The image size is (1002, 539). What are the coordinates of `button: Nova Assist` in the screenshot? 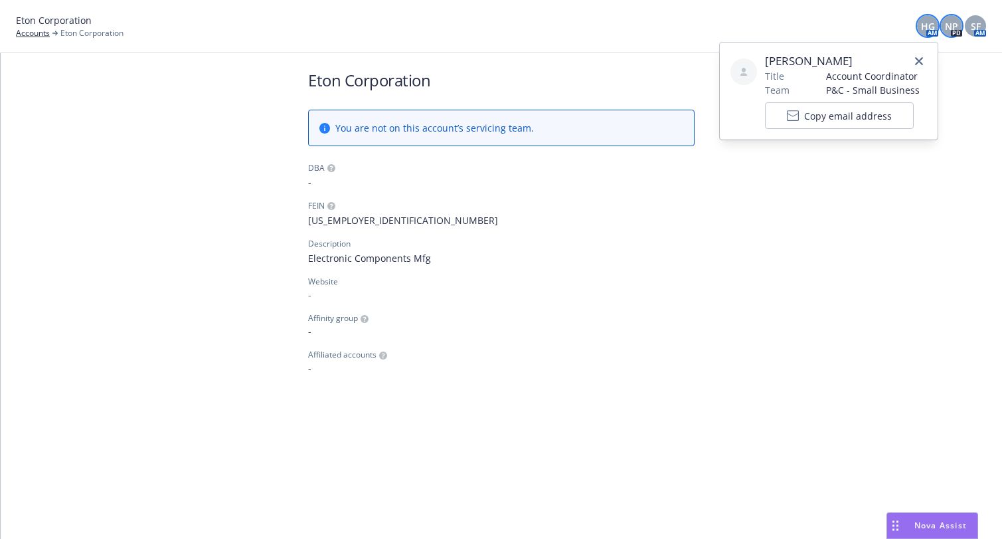 It's located at (933, 525).